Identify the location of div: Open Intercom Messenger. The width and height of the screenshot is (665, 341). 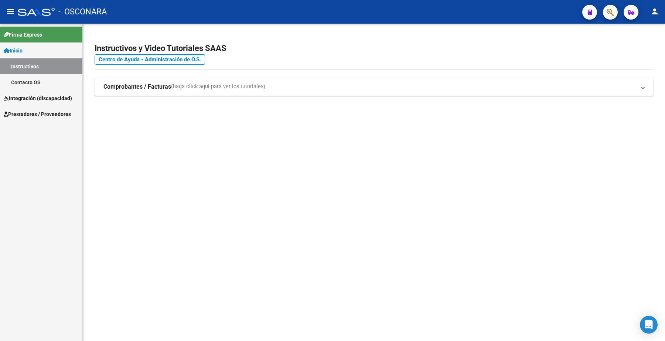
(649, 325).